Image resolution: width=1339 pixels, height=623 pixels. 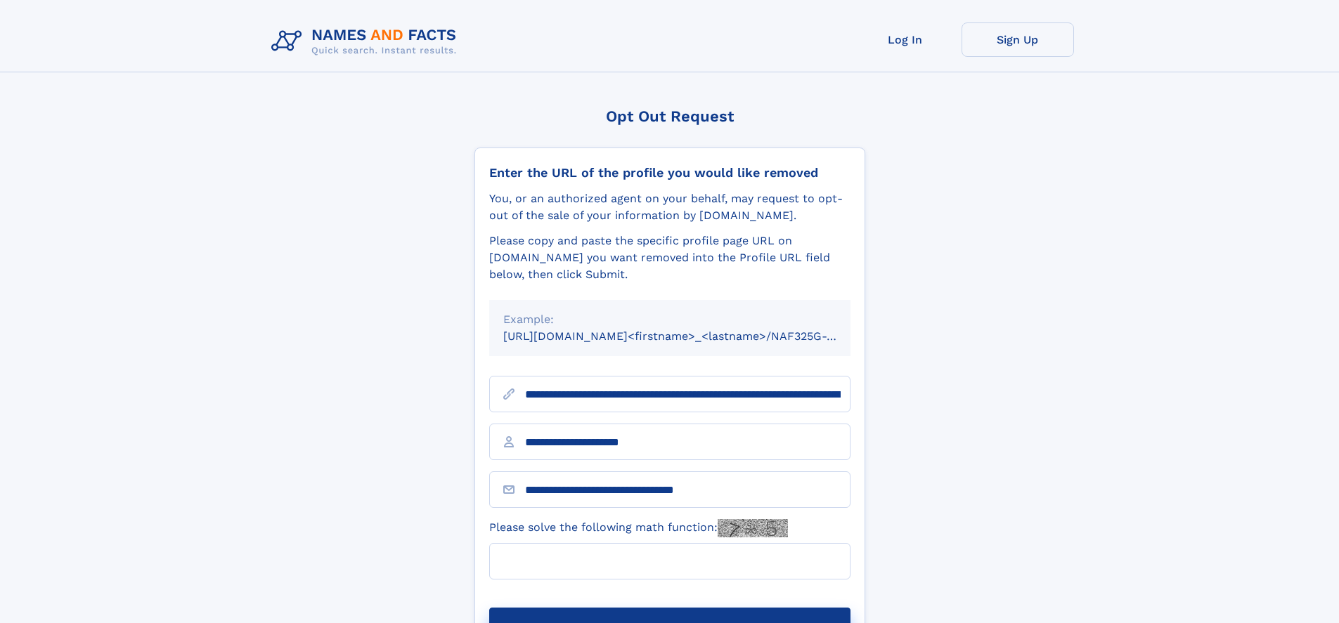 I want to click on div: You, or an authorized agent on your behalf, may request to opt-out of the sale of your informatio..., so click(x=670, y=207).